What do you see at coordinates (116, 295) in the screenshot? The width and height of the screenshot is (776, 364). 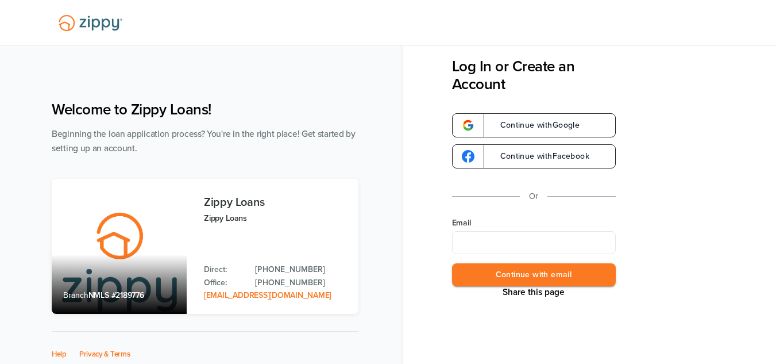 I see `span: NMLS #2189776` at bounding box center [116, 295].